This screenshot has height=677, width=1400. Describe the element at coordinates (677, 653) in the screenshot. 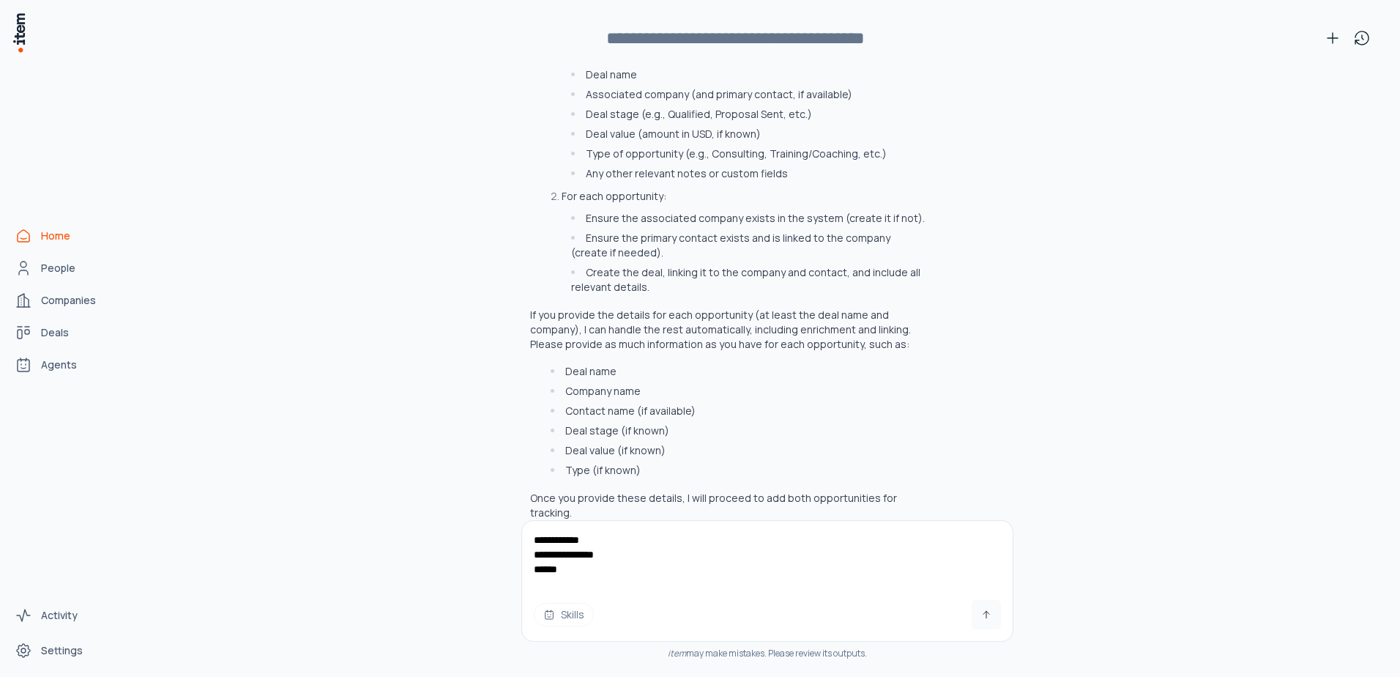

I see `i: item` at that location.